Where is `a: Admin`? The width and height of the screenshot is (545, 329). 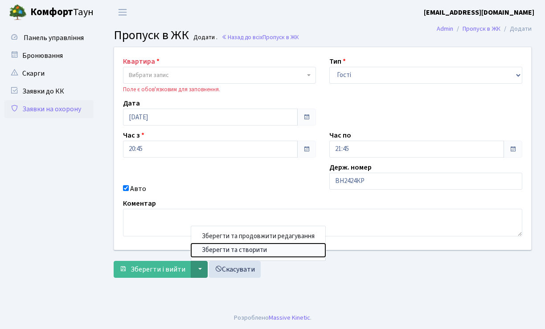
a: Admin is located at coordinates (444, 29).